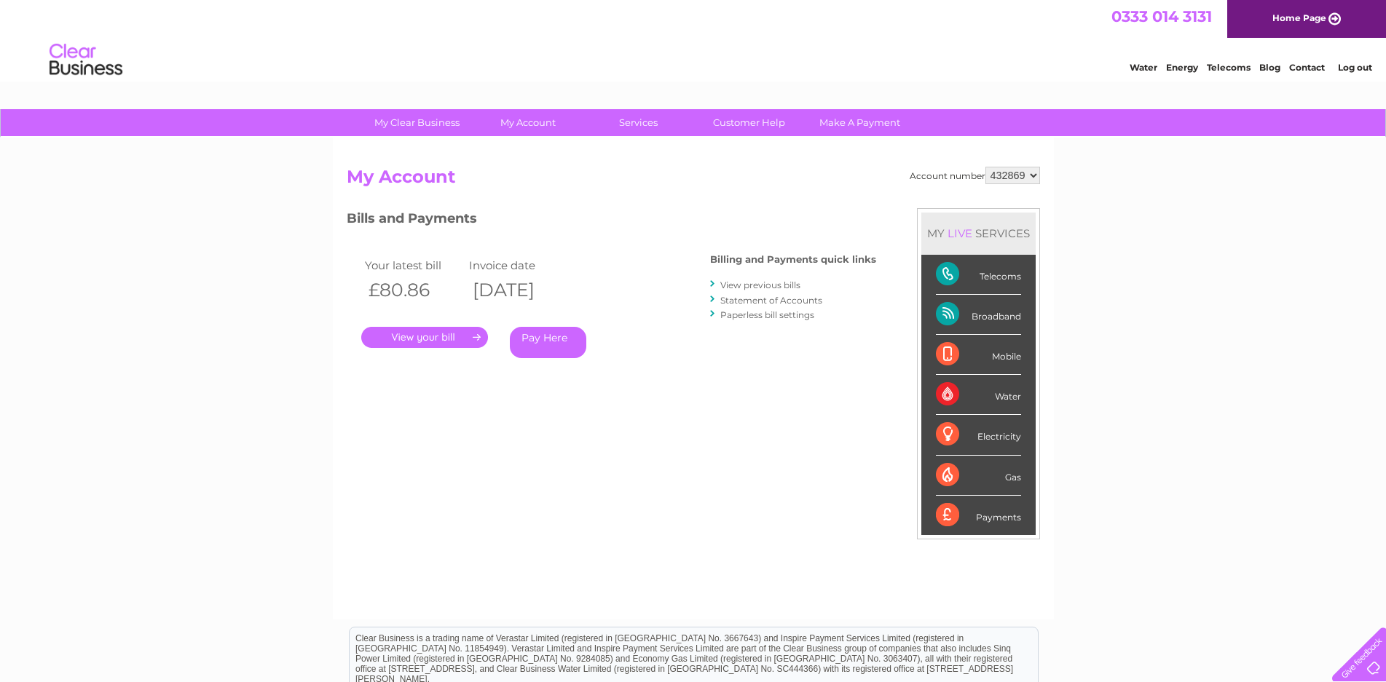 This screenshot has width=1386, height=682. Describe the element at coordinates (638, 122) in the screenshot. I see `a: Services` at that location.